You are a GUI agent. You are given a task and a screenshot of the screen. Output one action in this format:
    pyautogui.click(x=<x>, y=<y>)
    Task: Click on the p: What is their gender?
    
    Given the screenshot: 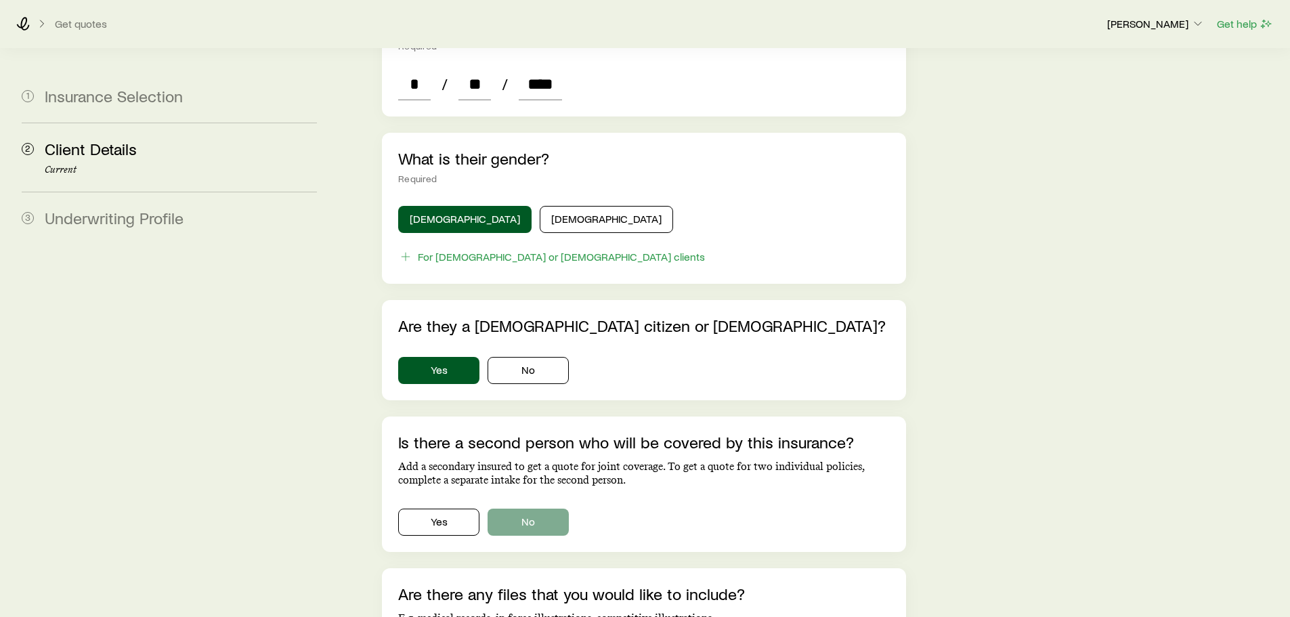 What is the action you would take?
    pyautogui.click(x=643, y=158)
    